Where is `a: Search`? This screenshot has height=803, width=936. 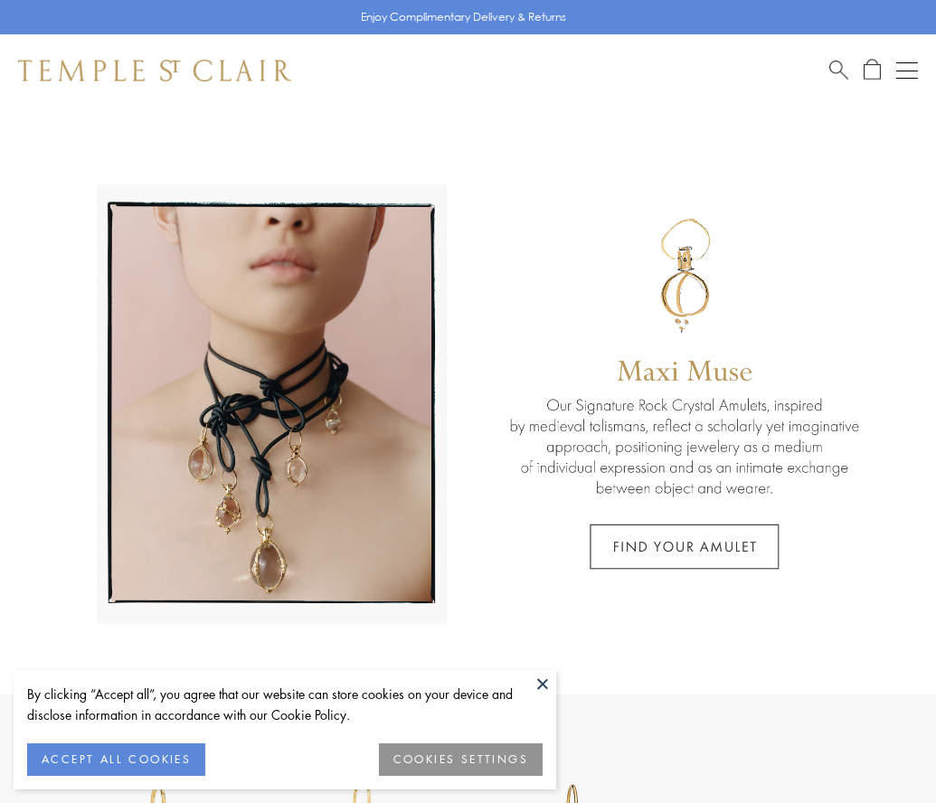
a: Search is located at coordinates (839, 70).